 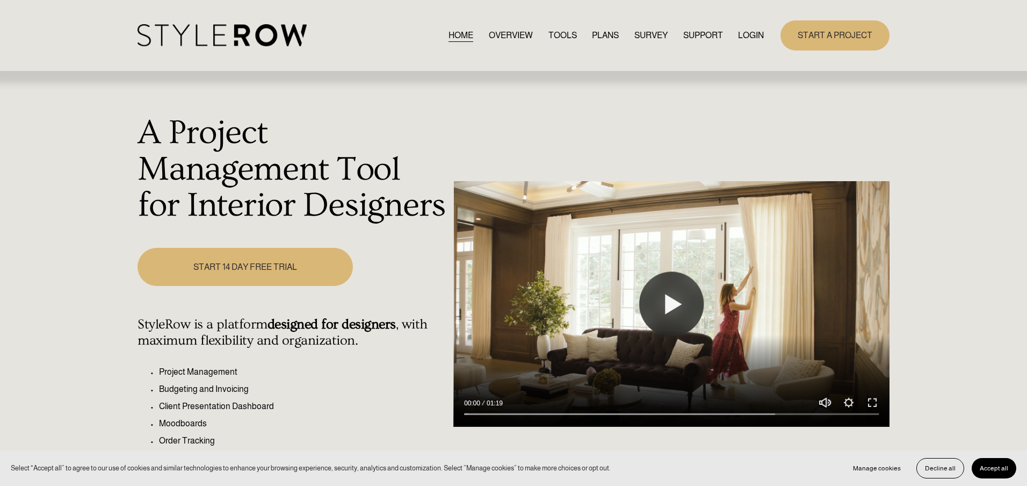 What do you see at coordinates (311, 467) in the screenshot?
I see `p: Select “Accept all” to agree to our use of cookies and similar technologies to enhance your brows...` at bounding box center [311, 467].